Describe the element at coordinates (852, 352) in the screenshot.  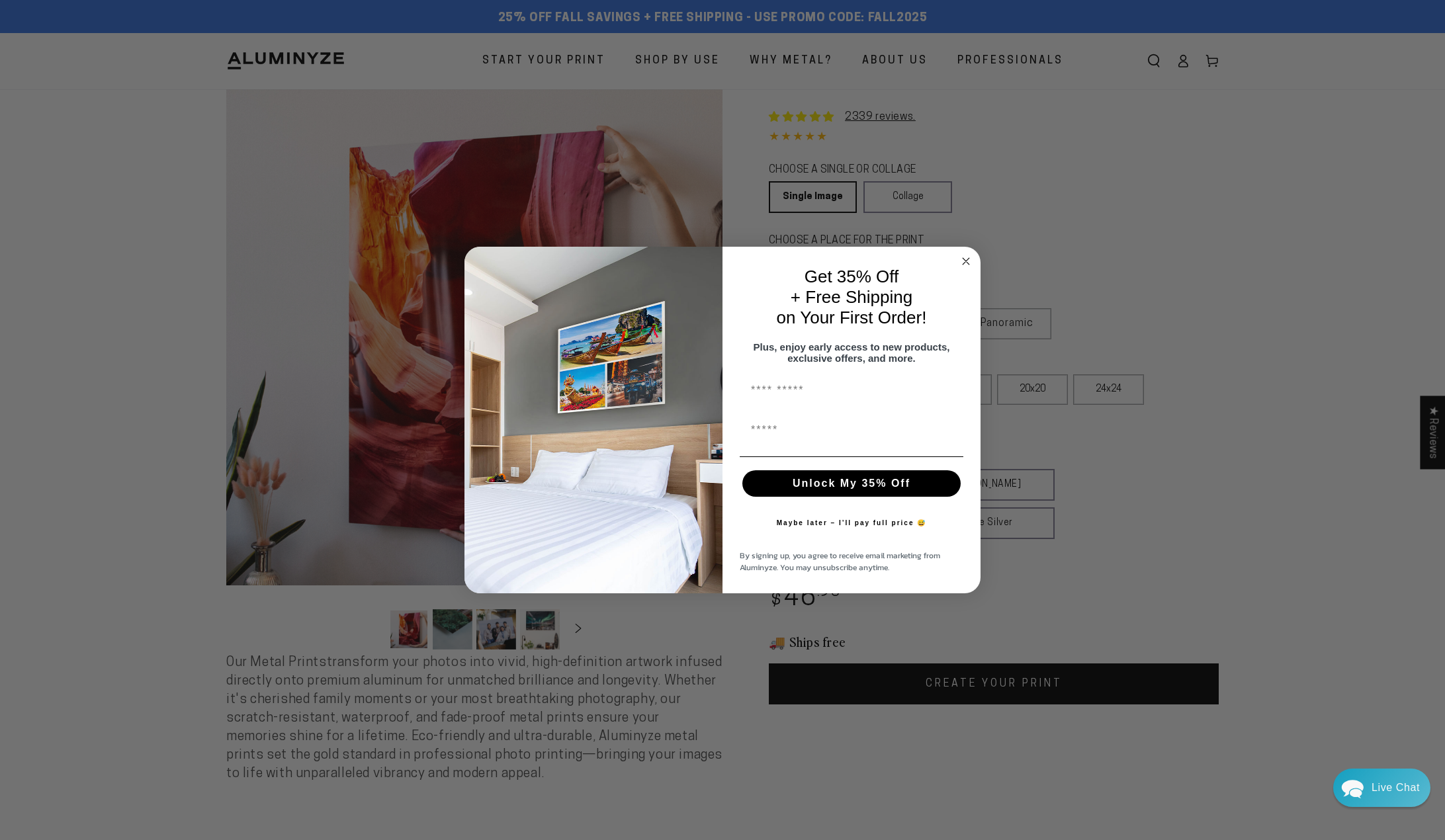
I see `span: Plus, enjoy early access to new products, exclusive offers, and more.` at that location.